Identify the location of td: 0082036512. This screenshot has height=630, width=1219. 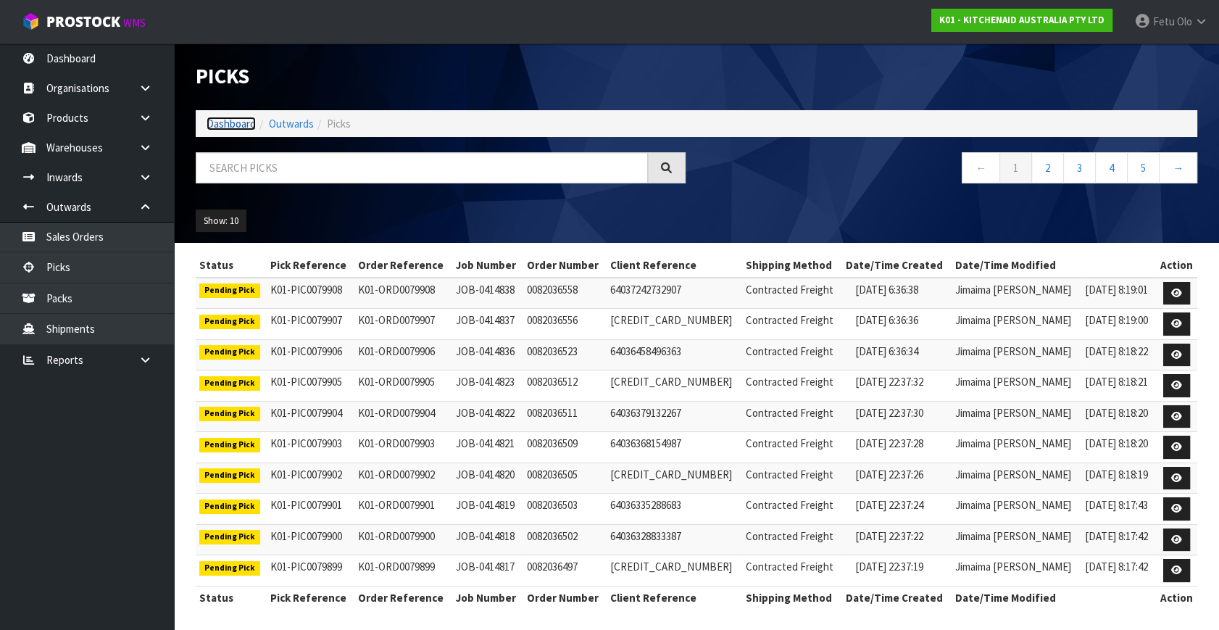
(564, 385).